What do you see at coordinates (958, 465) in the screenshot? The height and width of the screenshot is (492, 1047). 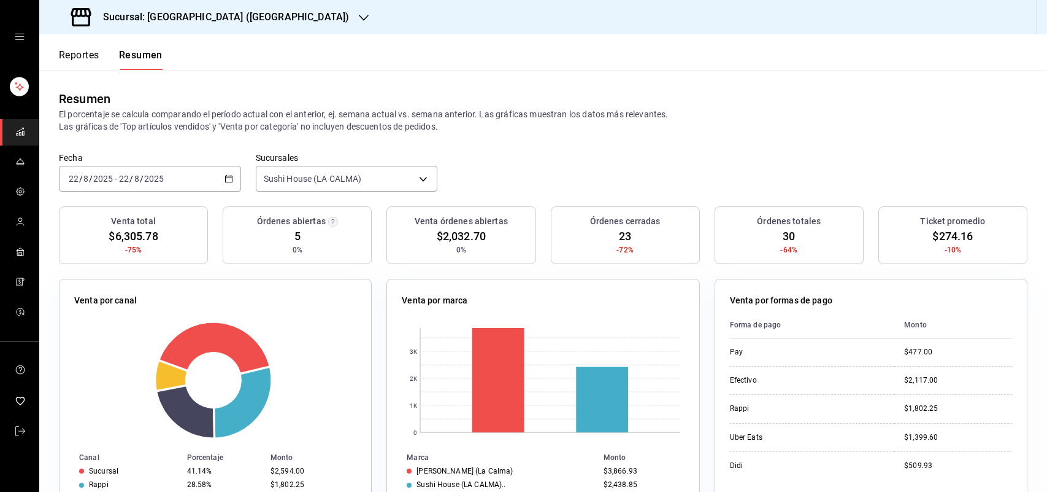 I see `div: $509.93` at bounding box center [958, 465].